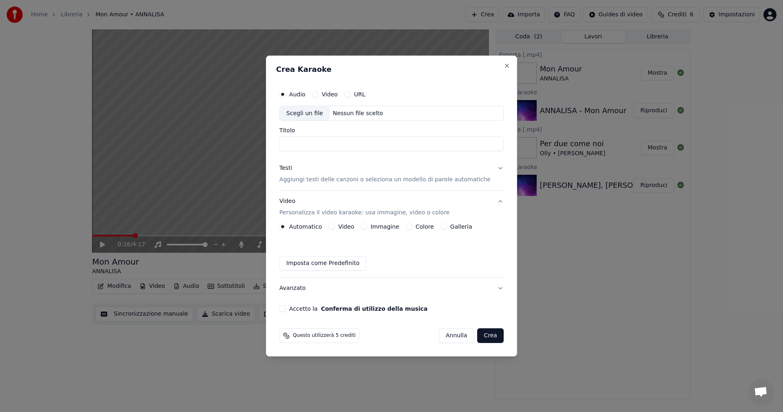 This screenshot has height=412, width=783. Describe the element at coordinates (305, 113) in the screenshot. I see `div: Scegli un file` at that location.